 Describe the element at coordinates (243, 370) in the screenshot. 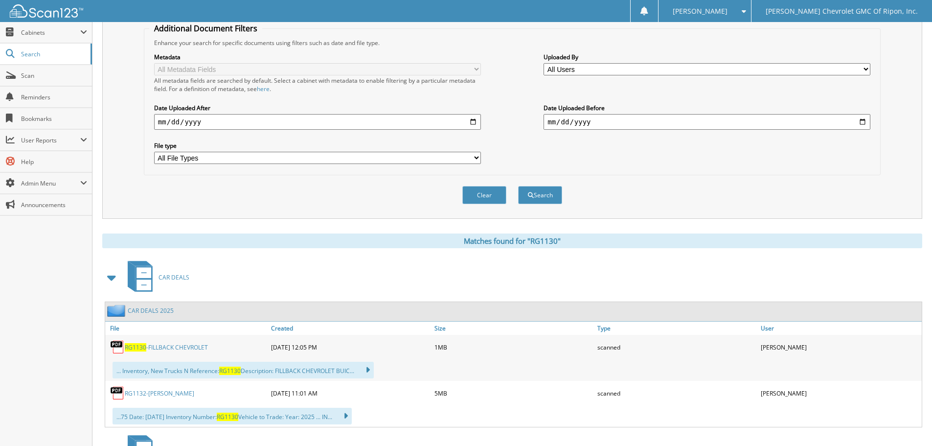

I see `div: ... Inventory, New Trucks N Reference: Description: FILLBACK CHEVROLET BUIC...` at that location.